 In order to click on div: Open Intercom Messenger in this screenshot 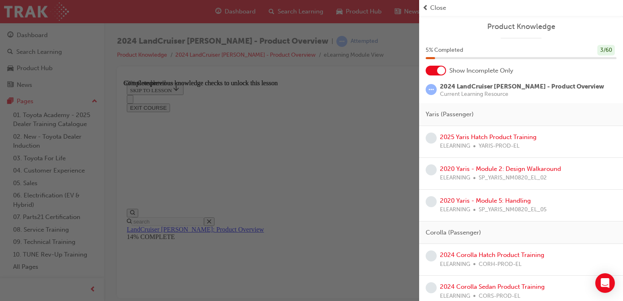, I will do `click(605, 283)`.